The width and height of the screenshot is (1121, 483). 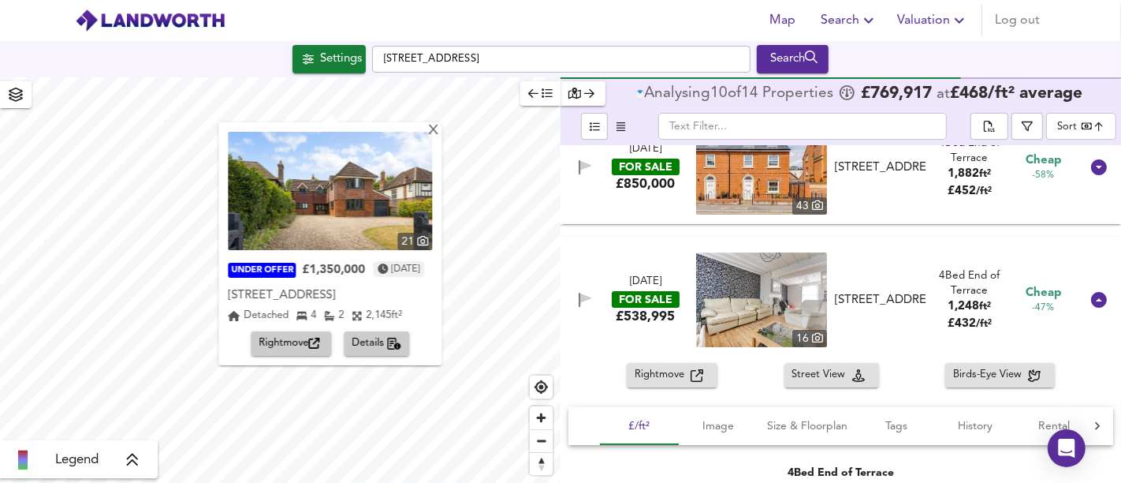 What do you see at coordinates (963, 173) in the screenshot?
I see `span: 1,882` at bounding box center [963, 173].